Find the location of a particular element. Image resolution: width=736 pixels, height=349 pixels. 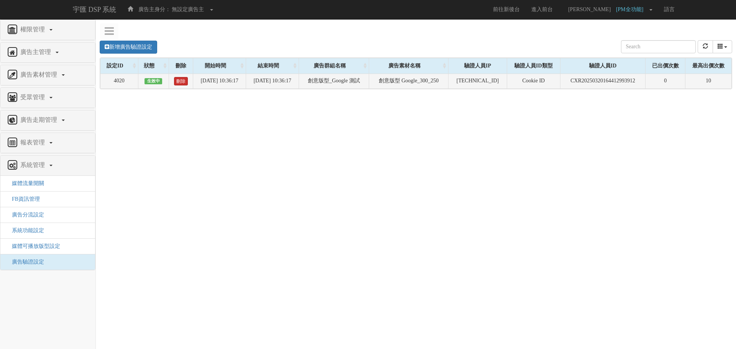

a: 廣告分流設定 is located at coordinates (25, 215).